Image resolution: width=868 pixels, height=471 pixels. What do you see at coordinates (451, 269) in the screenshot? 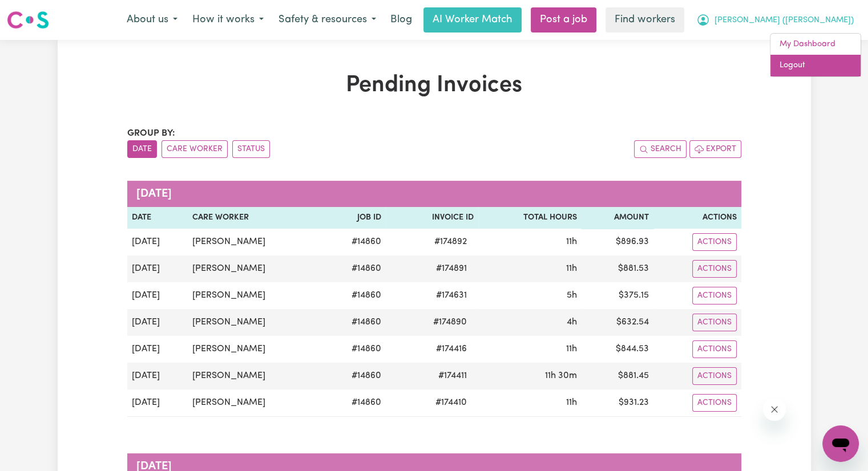
I see `span: # 174891` at bounding box center [451, 269].